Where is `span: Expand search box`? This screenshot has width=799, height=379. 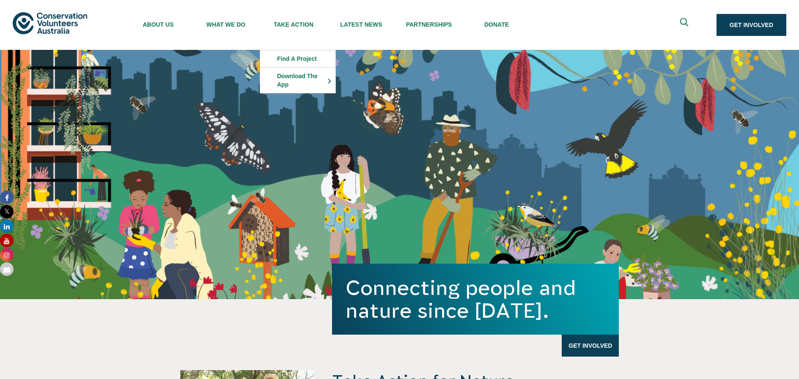
span: Expand search box is located at coordinates (684, 25).